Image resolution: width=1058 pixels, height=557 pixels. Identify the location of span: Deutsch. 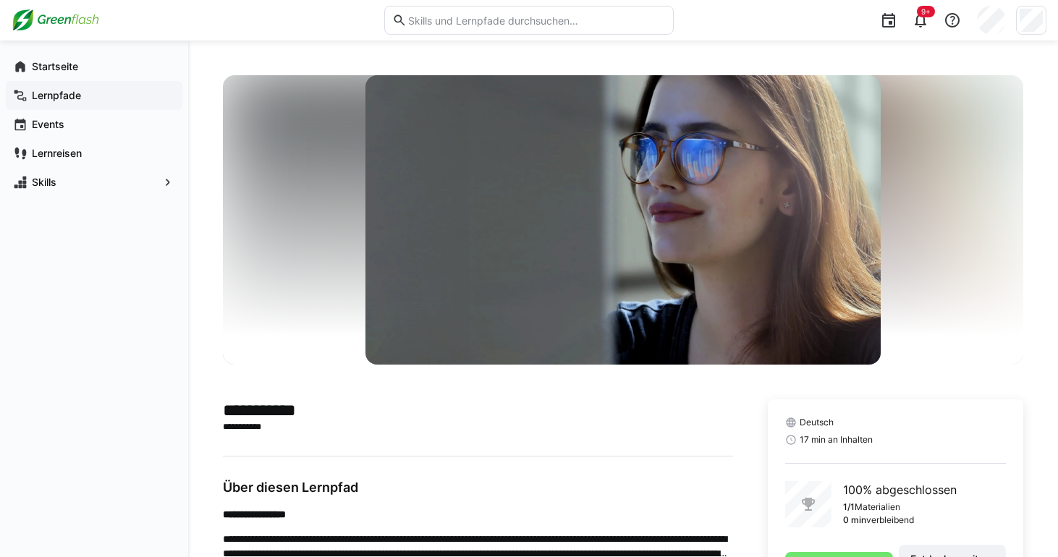
(816, 423).